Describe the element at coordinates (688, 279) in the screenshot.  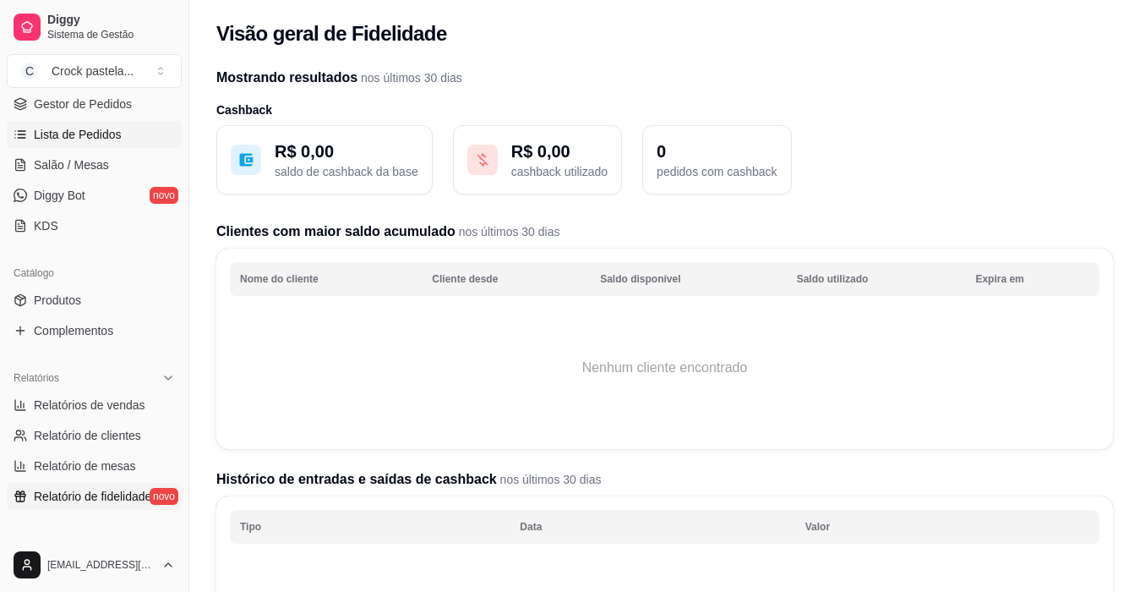
I see `th: Saldo disponível` at that location.